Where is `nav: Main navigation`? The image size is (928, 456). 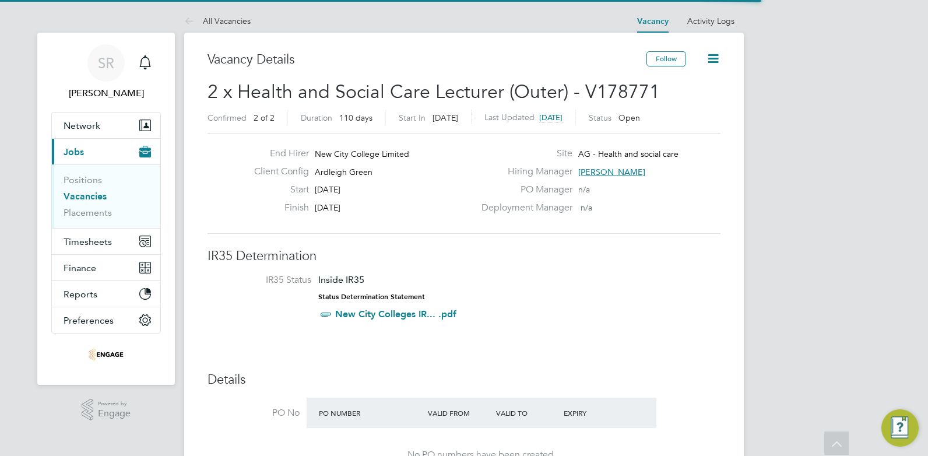 nav: Main navigation is located at coordinates (106, 209).